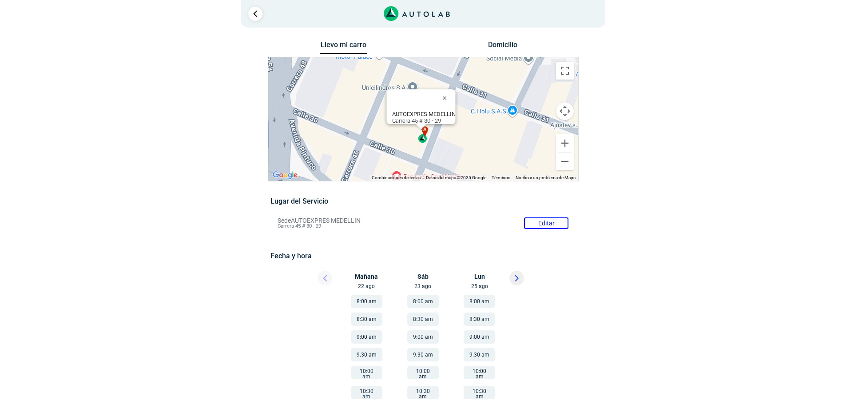  I want to click on button: Llevo mi carro, so click(343, 47).